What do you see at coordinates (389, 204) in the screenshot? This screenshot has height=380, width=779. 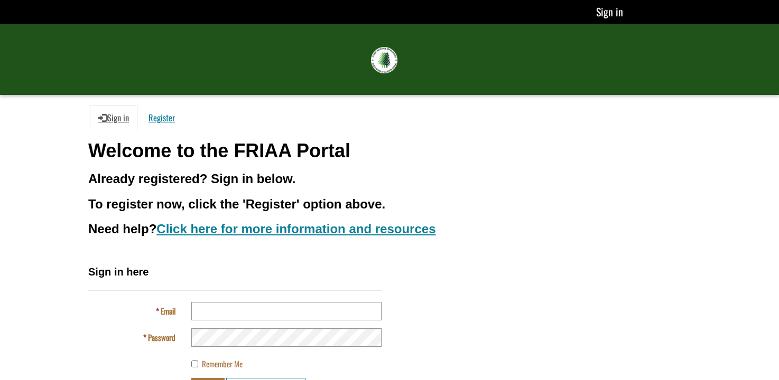 I see `h3: To register now, click the 'Register' option above.` at bounding box center [389, 204].